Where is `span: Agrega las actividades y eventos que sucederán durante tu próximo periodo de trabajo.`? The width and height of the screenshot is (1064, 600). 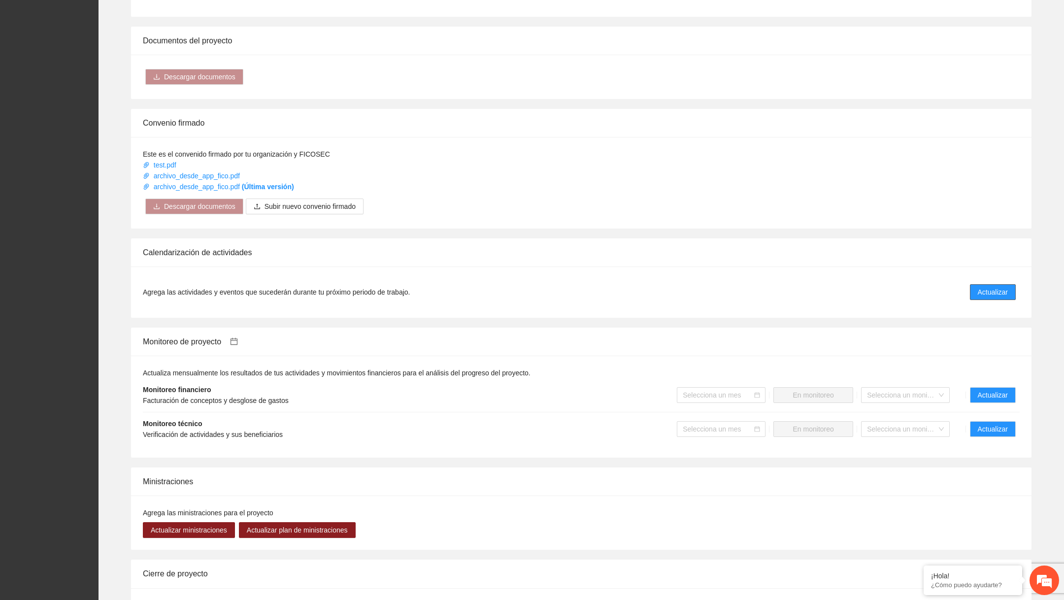
span: Agrega las actividades y eventos que sucederán durante tu próximo periodo de trabajo. is located at coordinates (276, 292).